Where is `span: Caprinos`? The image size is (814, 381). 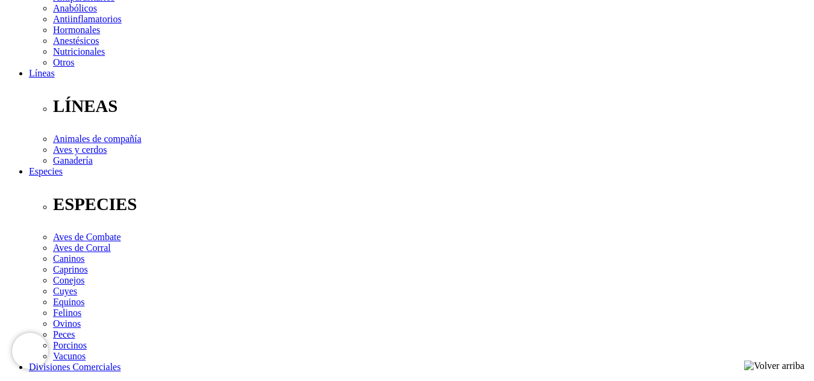
span: Caprinos is located at coordinates (70, 269).